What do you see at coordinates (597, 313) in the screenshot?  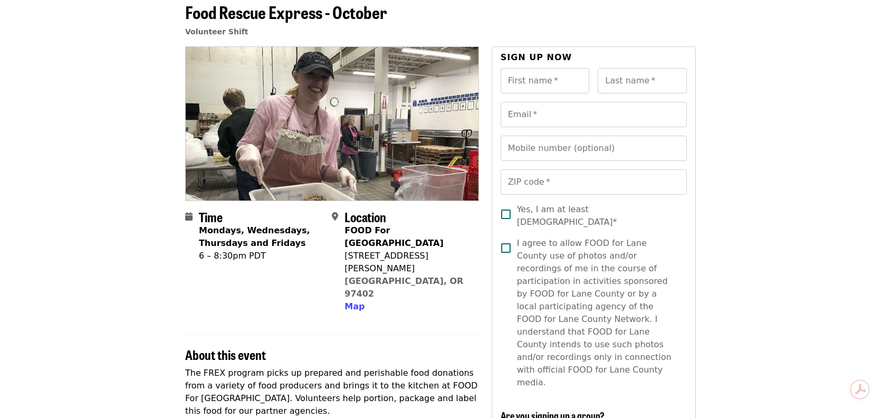 I see `span: I agree to allow FOOD for Lane County use of photos and/or recordings of me in the course of part...` at bounding box center [597, 313].